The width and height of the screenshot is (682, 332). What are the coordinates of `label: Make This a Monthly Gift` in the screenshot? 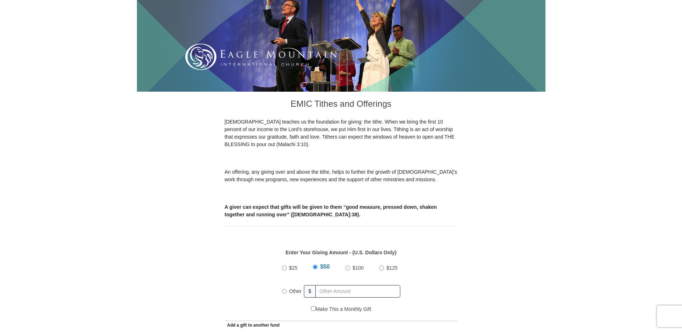 It's located at (341, 309).